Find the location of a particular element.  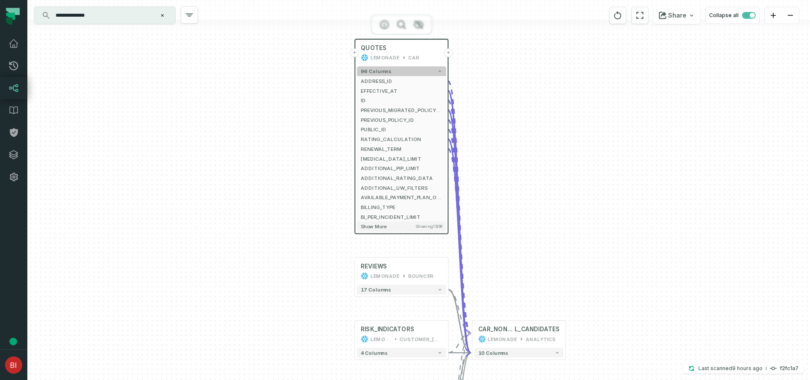

button: zoom in is located at coordinates (773, 15).